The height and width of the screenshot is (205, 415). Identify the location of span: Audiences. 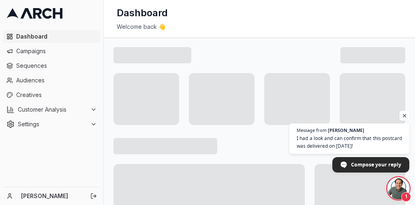
(56, 80).